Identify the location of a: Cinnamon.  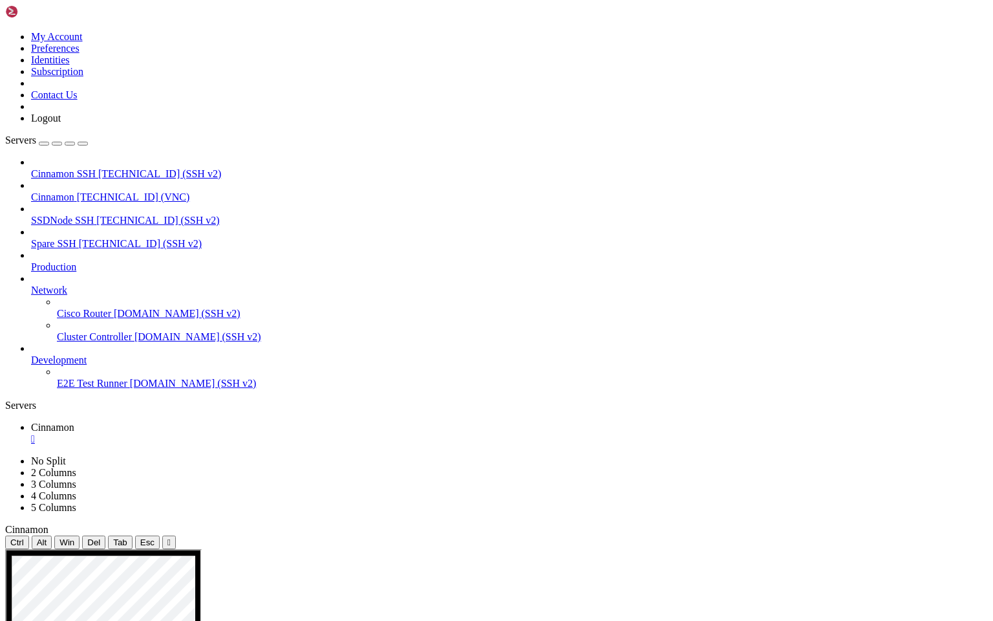
(510, 433).